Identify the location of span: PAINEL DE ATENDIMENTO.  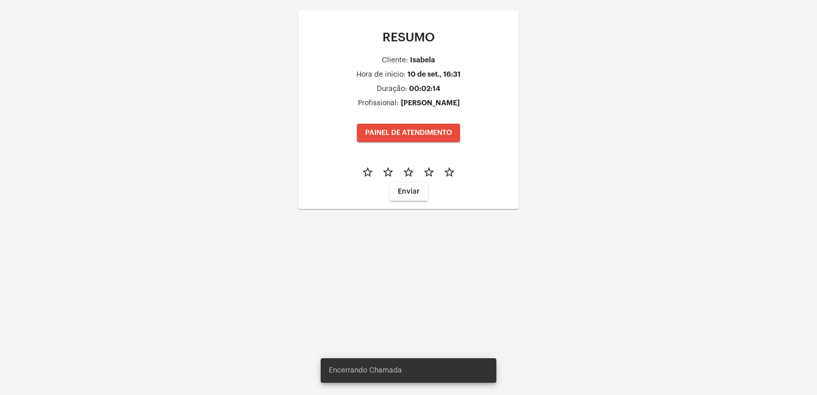
(408, 133).